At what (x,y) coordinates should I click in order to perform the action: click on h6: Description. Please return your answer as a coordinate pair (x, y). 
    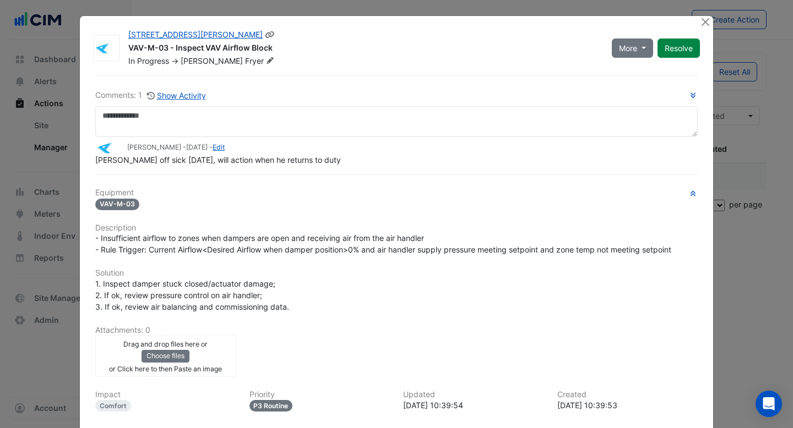
    Looking at the image, I should click on (396, 228).